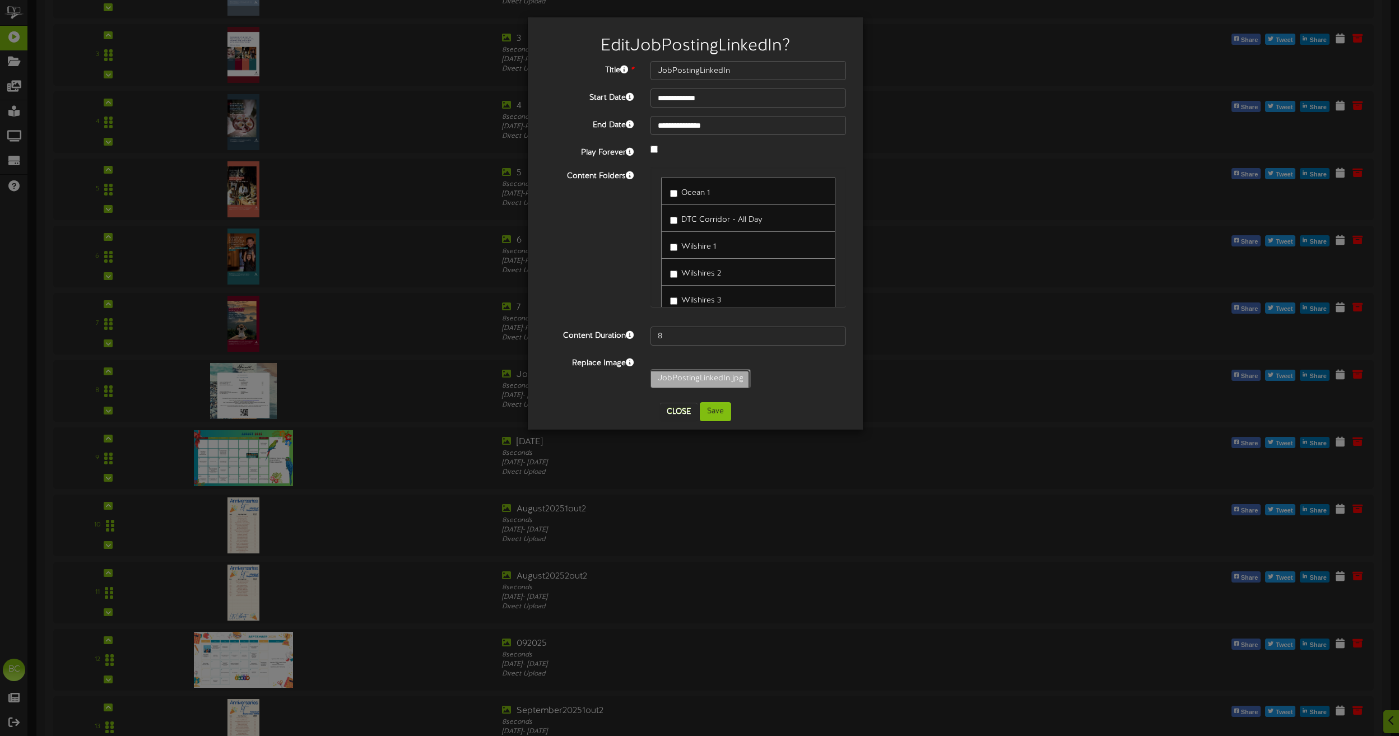  I want to click on input: Title, so click(748, 71).